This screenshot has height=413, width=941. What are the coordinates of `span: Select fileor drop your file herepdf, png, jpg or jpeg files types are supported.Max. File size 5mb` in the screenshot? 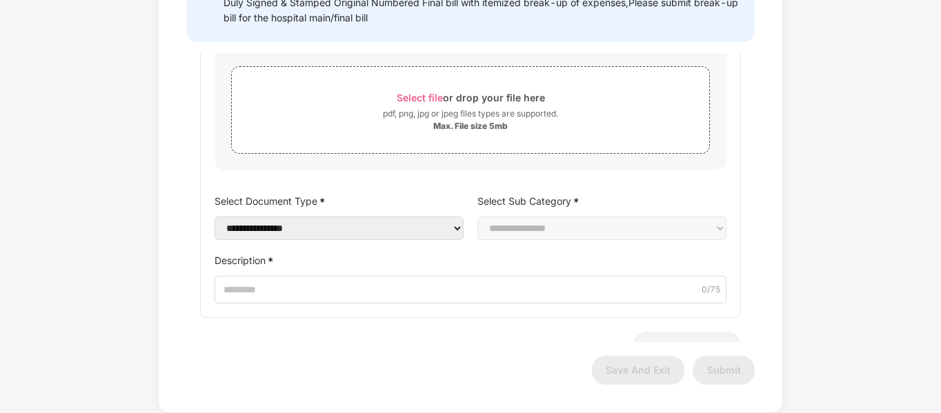 It's located at (470, 110).